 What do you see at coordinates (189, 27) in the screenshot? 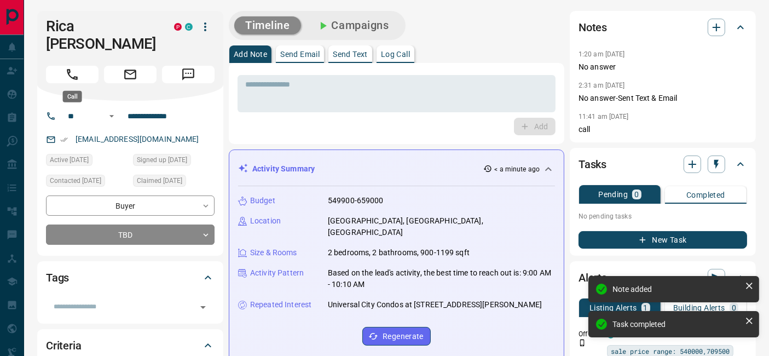
I see `div: condos.ca` at bounding box center [189, 27].